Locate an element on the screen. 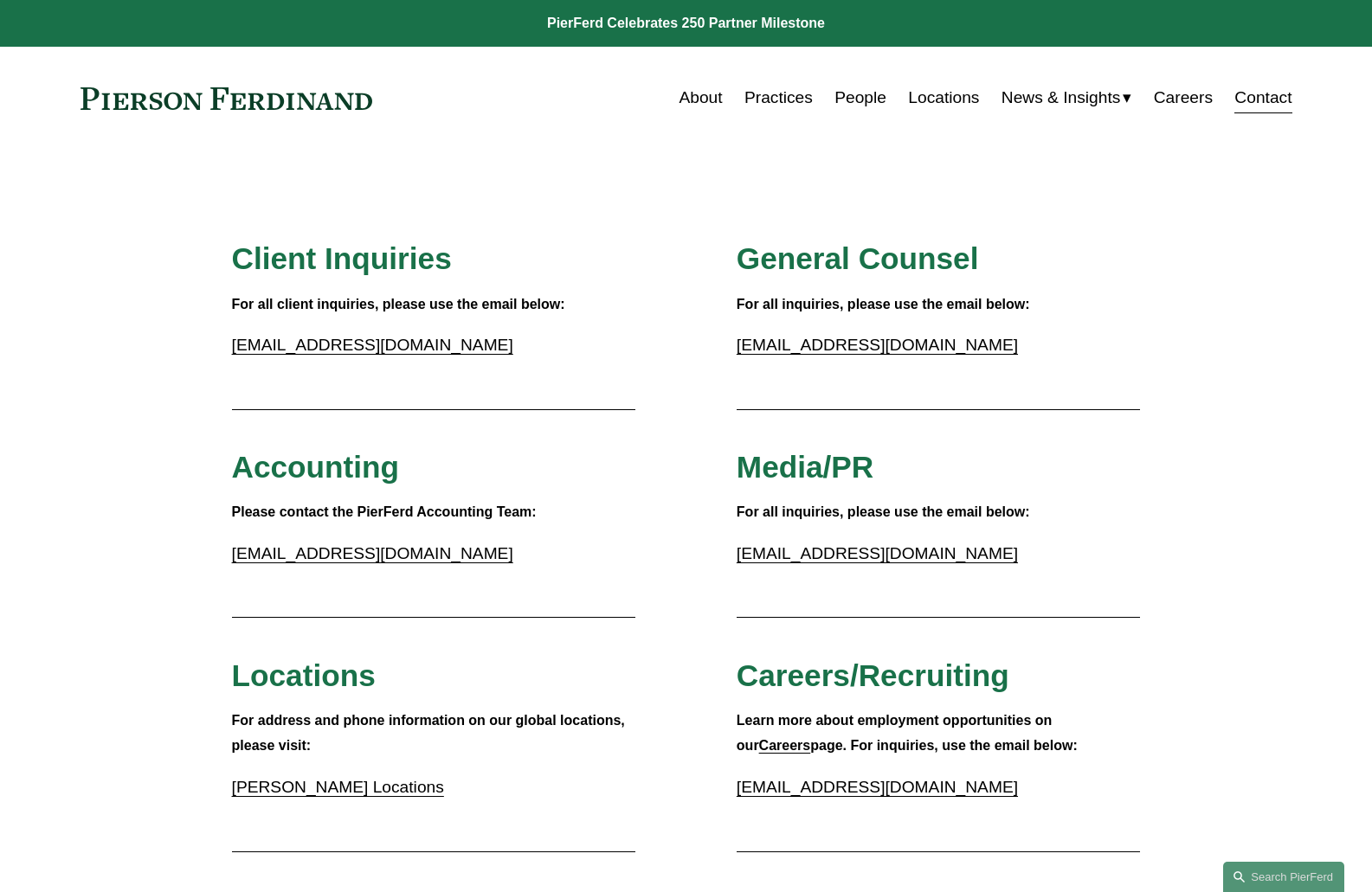 This screenshot has width=1372, height=892. strong: page. For inquiries, use the email below: is located at coordinates (943, 745).